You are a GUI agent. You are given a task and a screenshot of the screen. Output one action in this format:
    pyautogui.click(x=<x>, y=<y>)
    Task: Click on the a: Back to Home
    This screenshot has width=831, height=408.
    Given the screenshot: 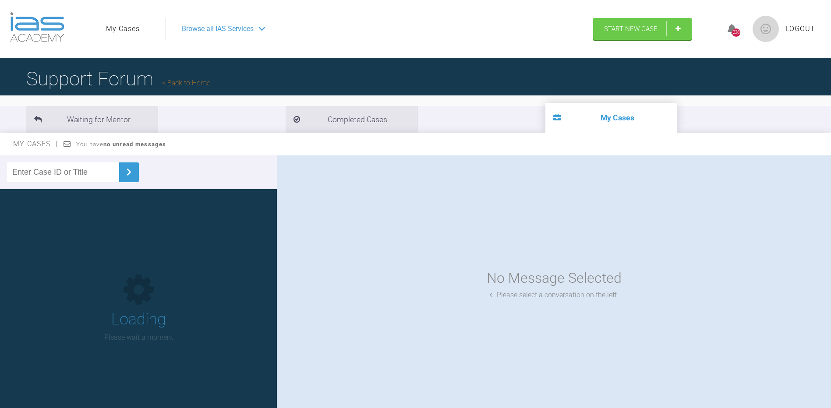 What is the action you would take?
    pyautogui.click(x=186, y=83)
    